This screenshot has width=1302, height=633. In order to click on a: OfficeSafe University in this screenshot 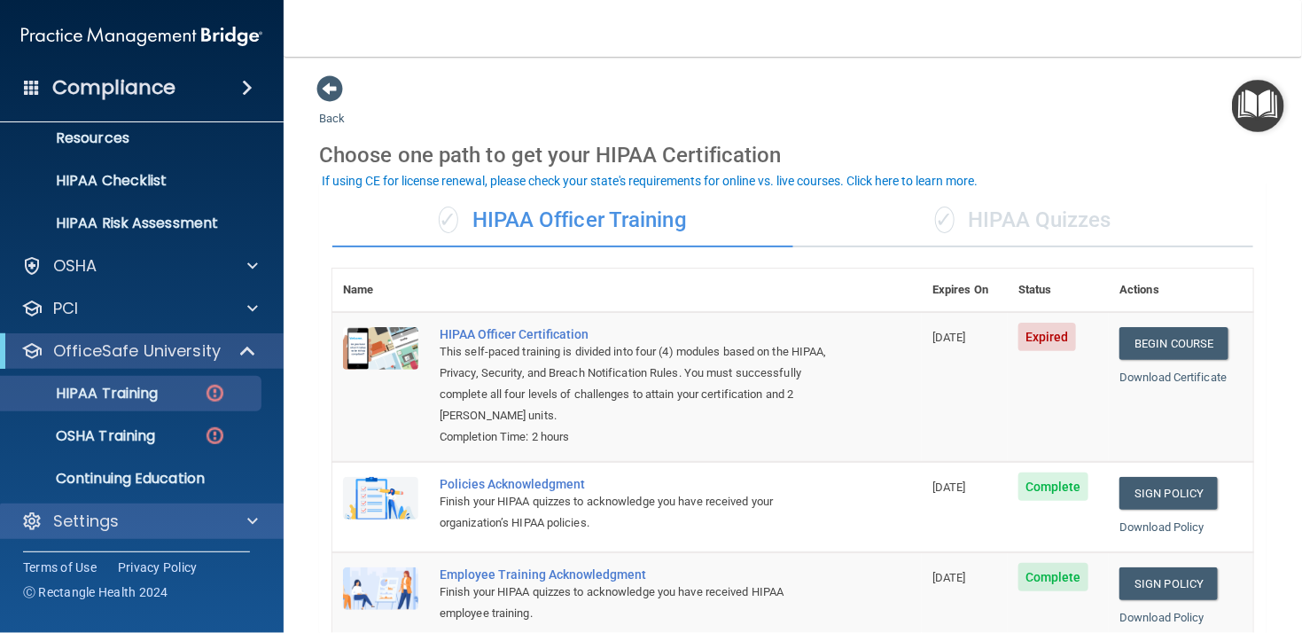, I will do `click(139, 351)`.